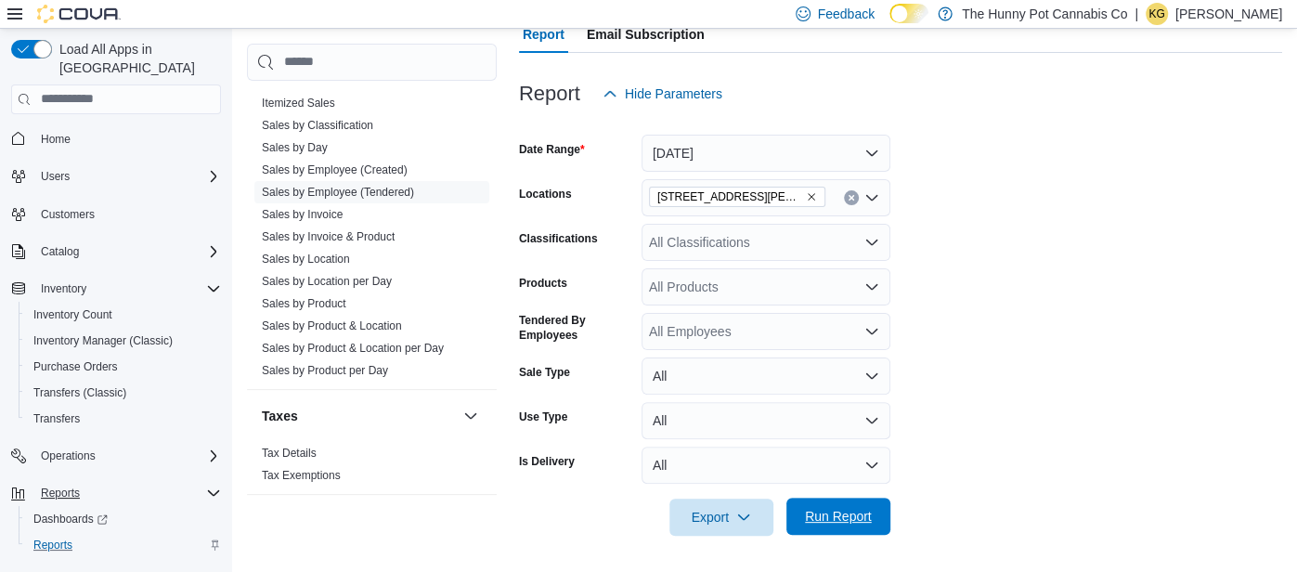 The image size is (1297, 572). Describe the element at coordinates (722, 517) in the screenshot. I see `button: Export` at that location.